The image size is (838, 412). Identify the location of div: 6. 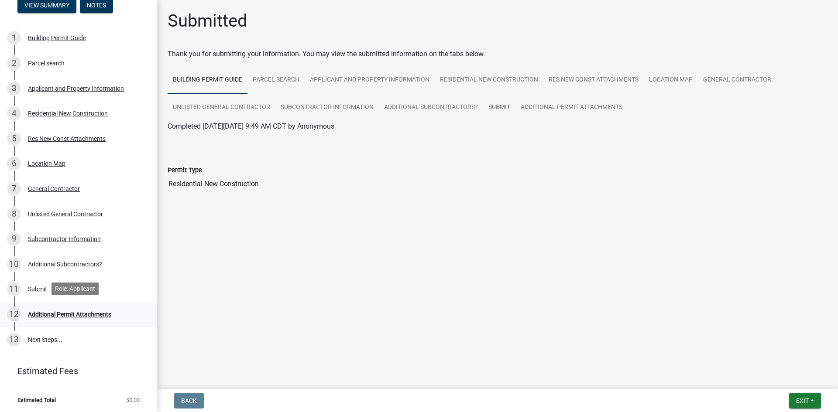
(14, 164).